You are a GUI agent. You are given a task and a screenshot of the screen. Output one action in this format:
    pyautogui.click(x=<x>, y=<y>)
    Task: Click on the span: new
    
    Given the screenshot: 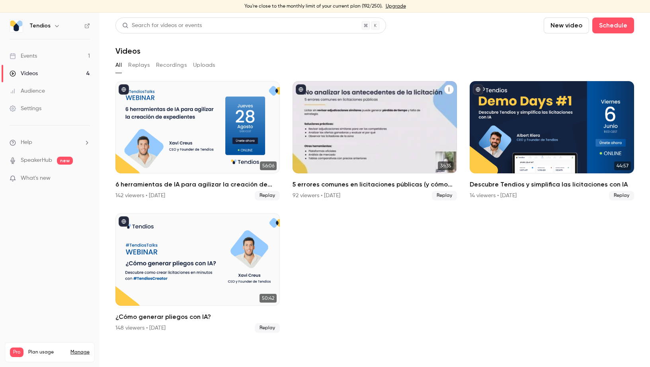 What is the action you would take?
    pyautogui.click(x=65, y=161)
    